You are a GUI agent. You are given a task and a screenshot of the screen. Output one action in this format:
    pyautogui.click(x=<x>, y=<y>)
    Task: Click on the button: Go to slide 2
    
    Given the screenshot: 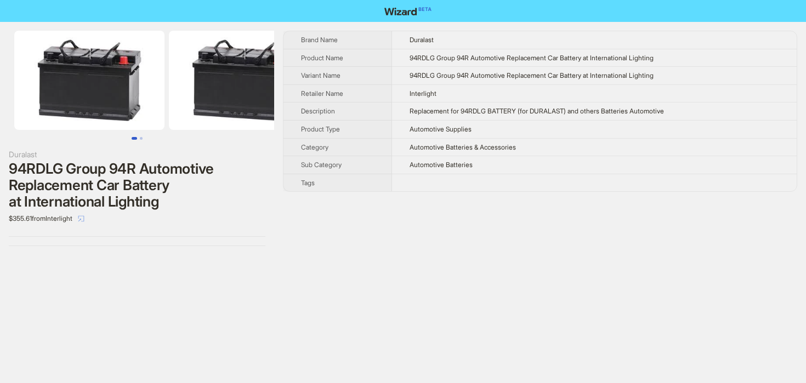 What is the action you would take?
    pyautogui.click(x=141, y=138)
    